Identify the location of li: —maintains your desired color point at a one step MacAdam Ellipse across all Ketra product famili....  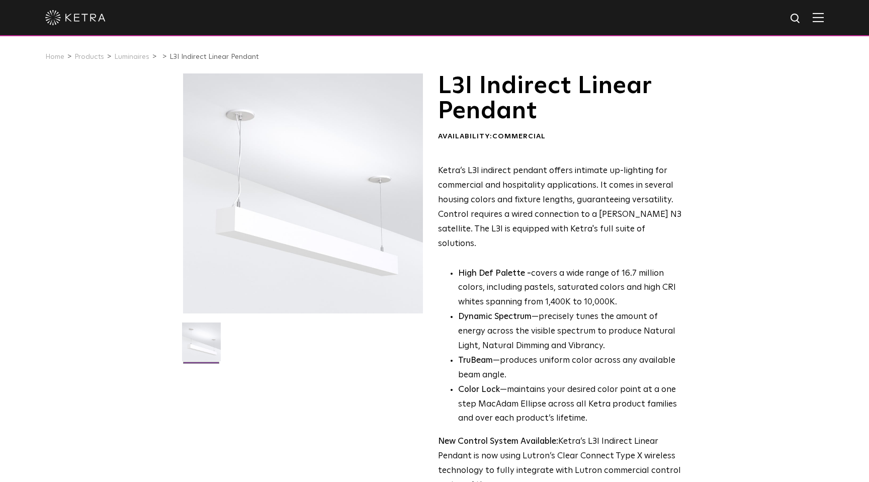
(570, 404).